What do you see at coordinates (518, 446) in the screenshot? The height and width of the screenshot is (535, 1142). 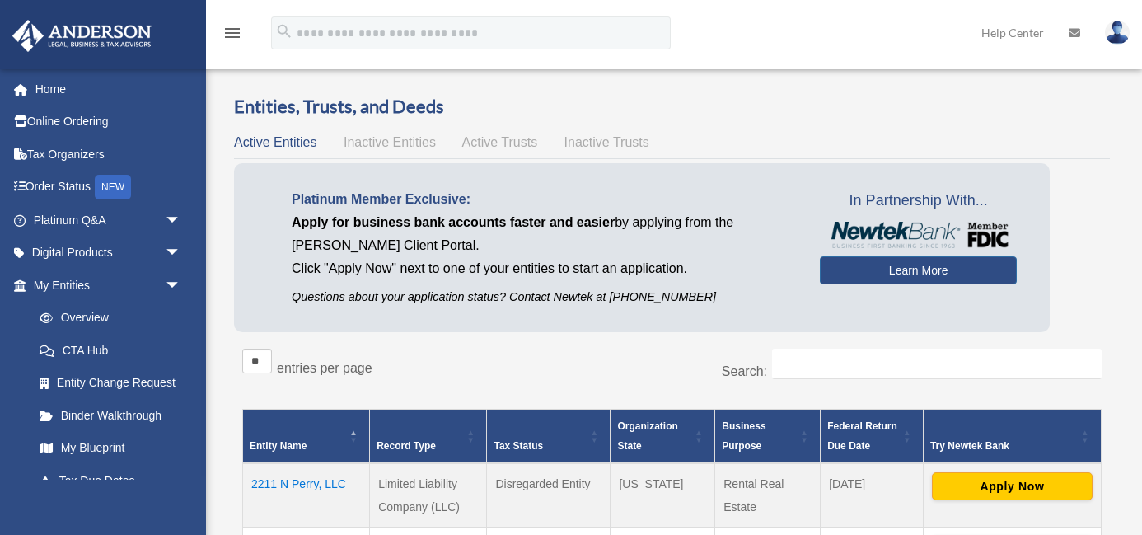 I see `span: Tax Status` at bounding box center [518, 446].